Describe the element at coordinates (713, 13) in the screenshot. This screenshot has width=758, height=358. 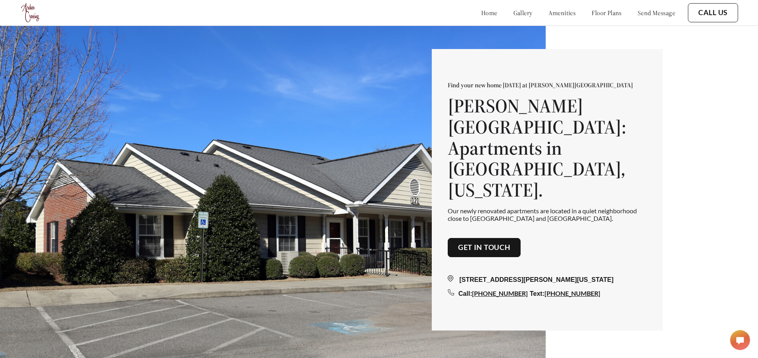
I see `a: Call Us` at that location.